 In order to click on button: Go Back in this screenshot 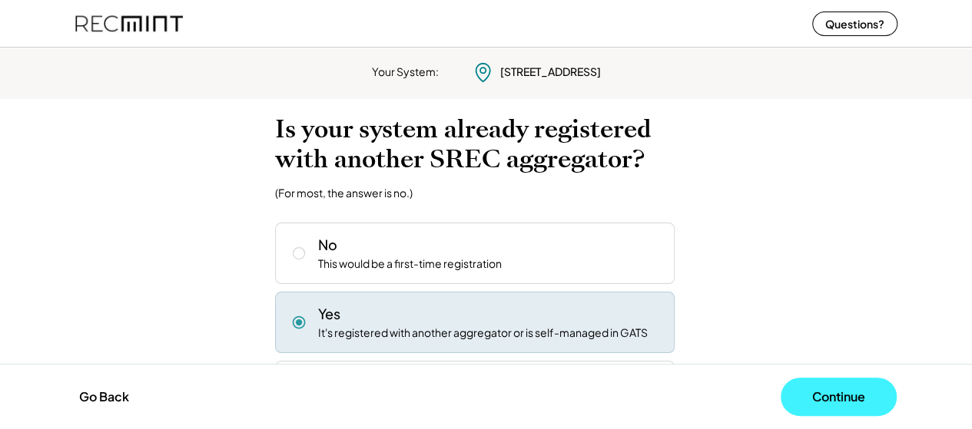, I will do `click(104, 397)`.